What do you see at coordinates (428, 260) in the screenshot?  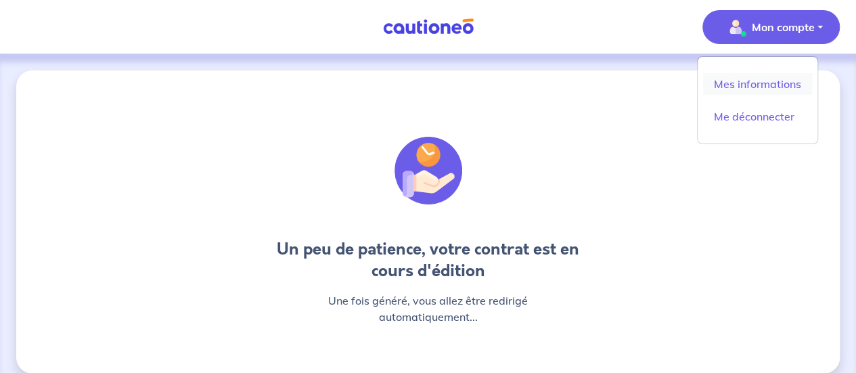 I see `h4: Un peu de patience, votre contrat est en cours d'édition` at bounding box center [428, 260].